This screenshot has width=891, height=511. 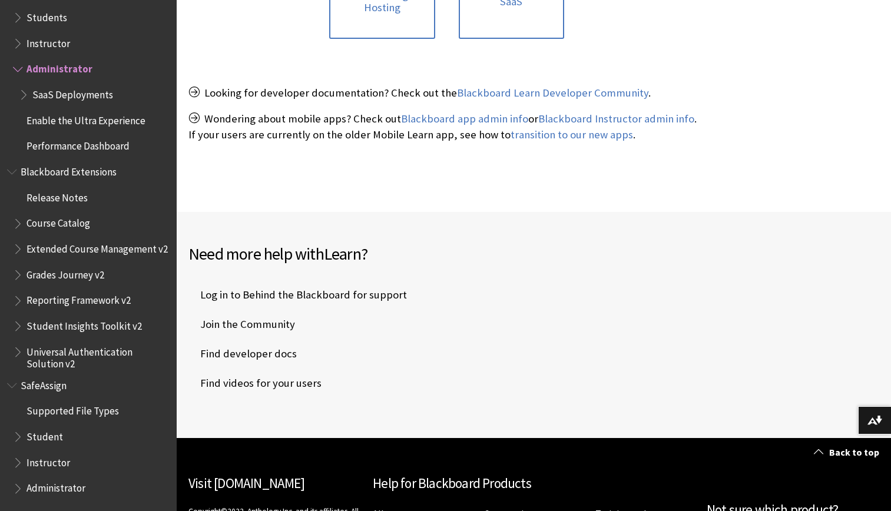 What do you see at coordinates (256, 383) in the screenshot?
I see `a: Find videos for your users` at bounding box center [256, 383].